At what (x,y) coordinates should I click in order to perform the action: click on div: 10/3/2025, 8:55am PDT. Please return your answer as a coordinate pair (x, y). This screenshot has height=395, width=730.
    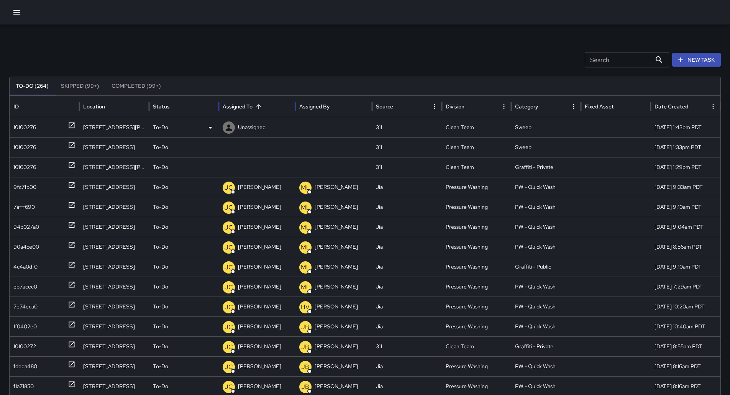
    Looking at the image, I should click on (686, 346).